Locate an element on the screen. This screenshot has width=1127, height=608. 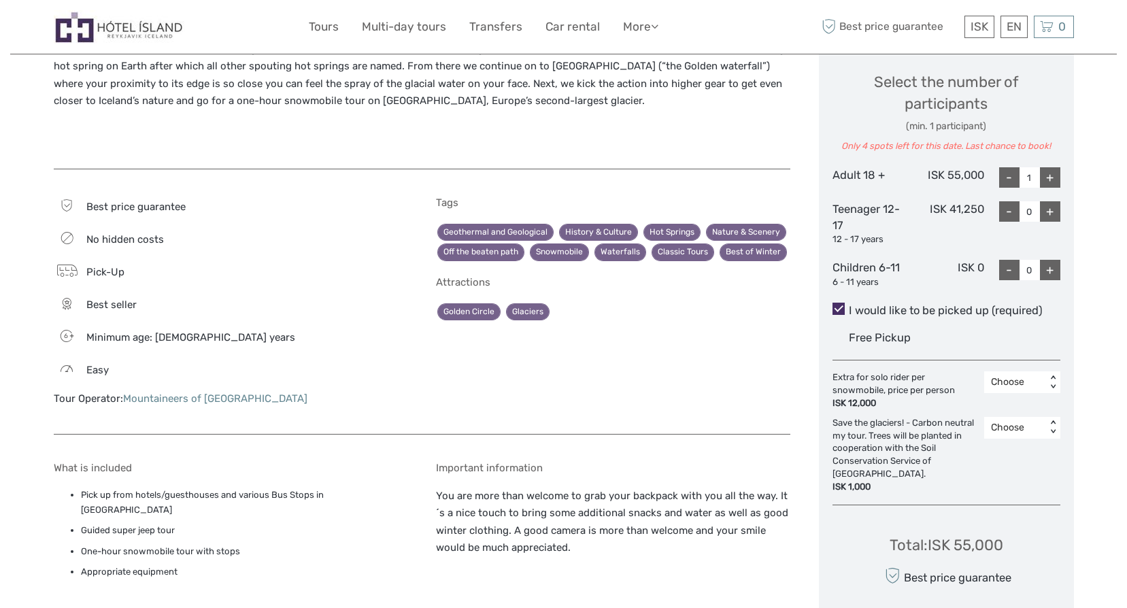
span: 6 is located at coordinates (65, 336).